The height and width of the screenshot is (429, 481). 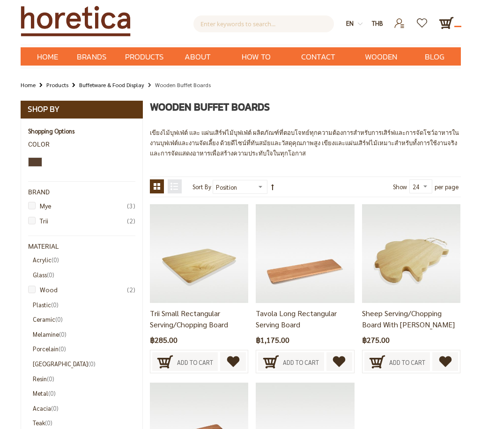 I want to click on span: Show, so click(x=400, y=186).